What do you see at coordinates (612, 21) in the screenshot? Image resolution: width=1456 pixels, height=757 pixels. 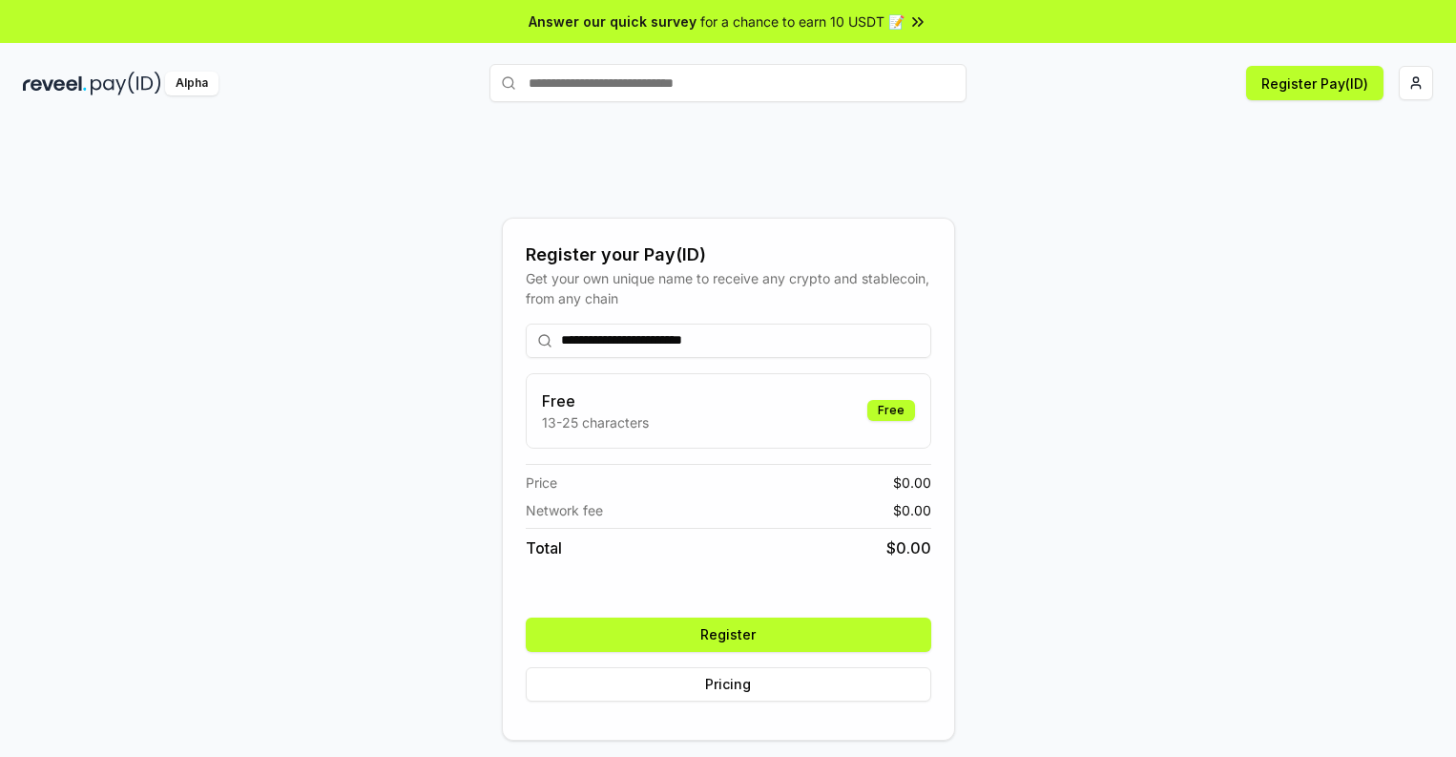 I see `span: Answer our quick survey` at bounding box center [612, 21].